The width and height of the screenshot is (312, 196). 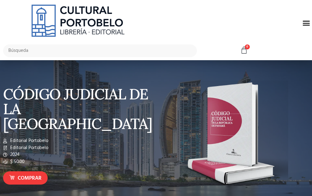 What do you see at coordinates (244, 50) in the screenshot?
I see `a: 0` at bounding box center [244, 50].